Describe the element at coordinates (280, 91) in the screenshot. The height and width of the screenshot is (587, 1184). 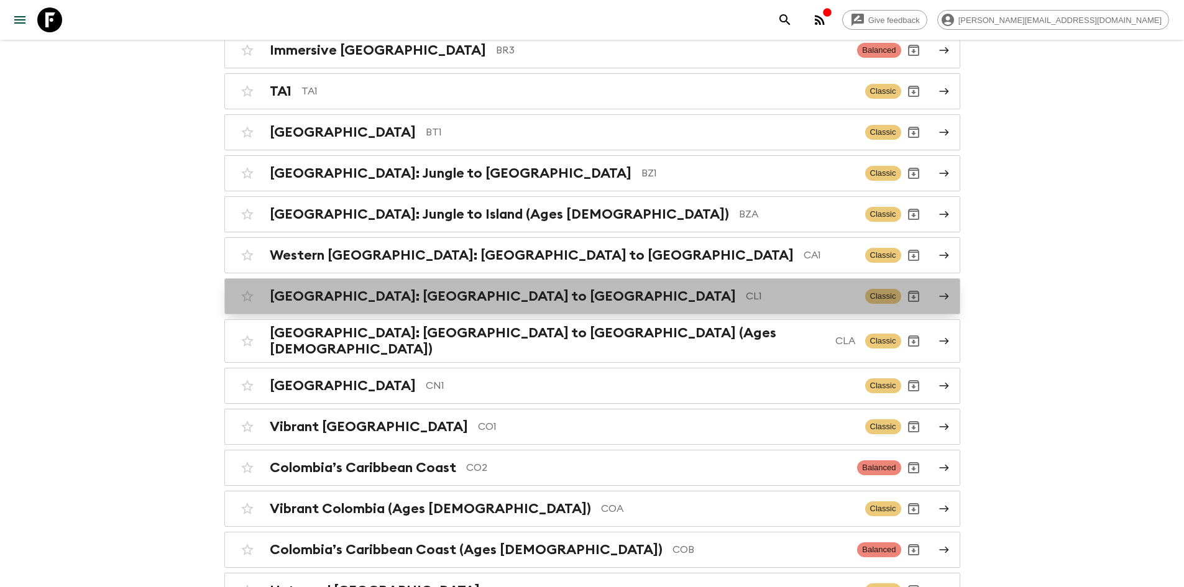
I see `h2: TA1` at that location.